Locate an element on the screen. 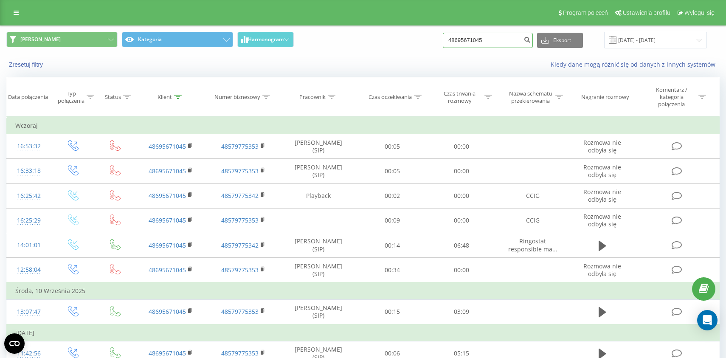 The width and height of the screenshot is (726, 358). a: Kiedy dane mogą różnić się od danych z innych systemów is located at coordinates (635, 64).